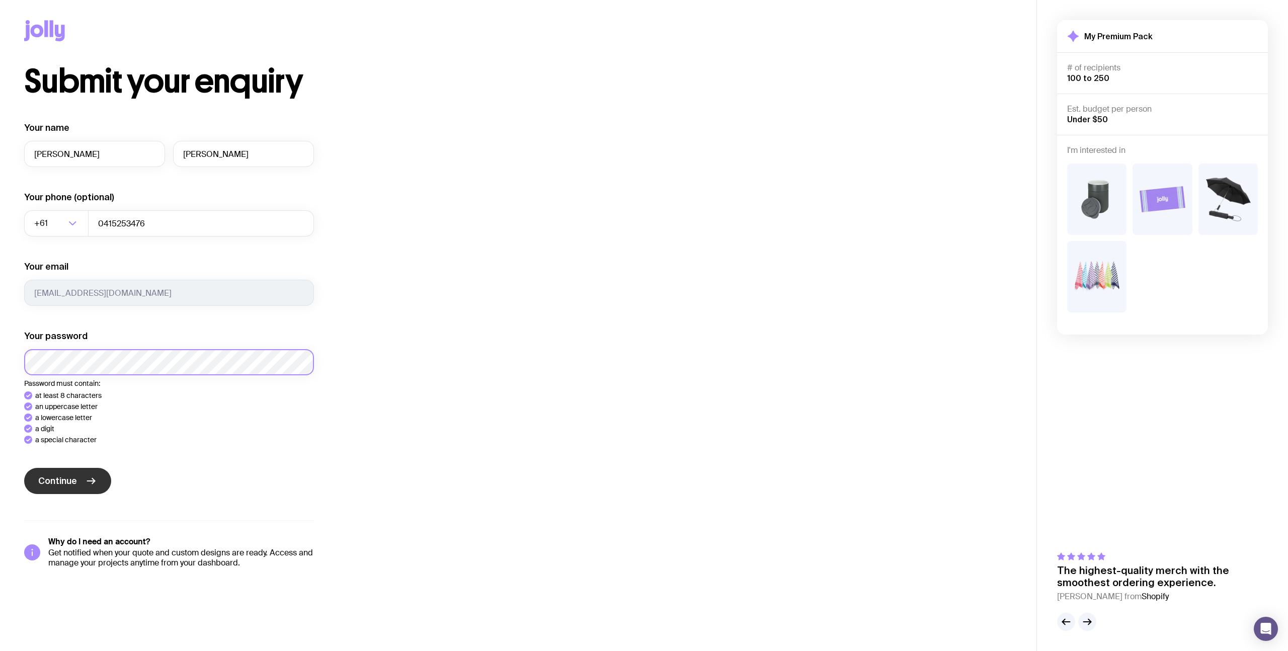 The height and width of the screenshot is (651, 1288). What do you see at coordinates (169, 383) in the screenshot?
I see `p: Password must contain:` at bounding box center [169, 383].